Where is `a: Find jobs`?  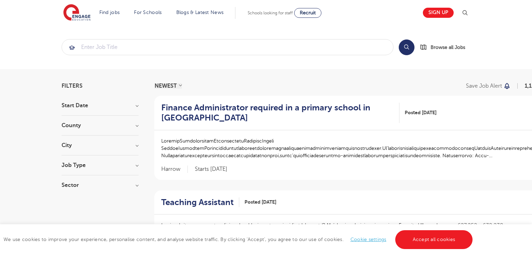 a: Find jobs is located at coordinates (109, 12).